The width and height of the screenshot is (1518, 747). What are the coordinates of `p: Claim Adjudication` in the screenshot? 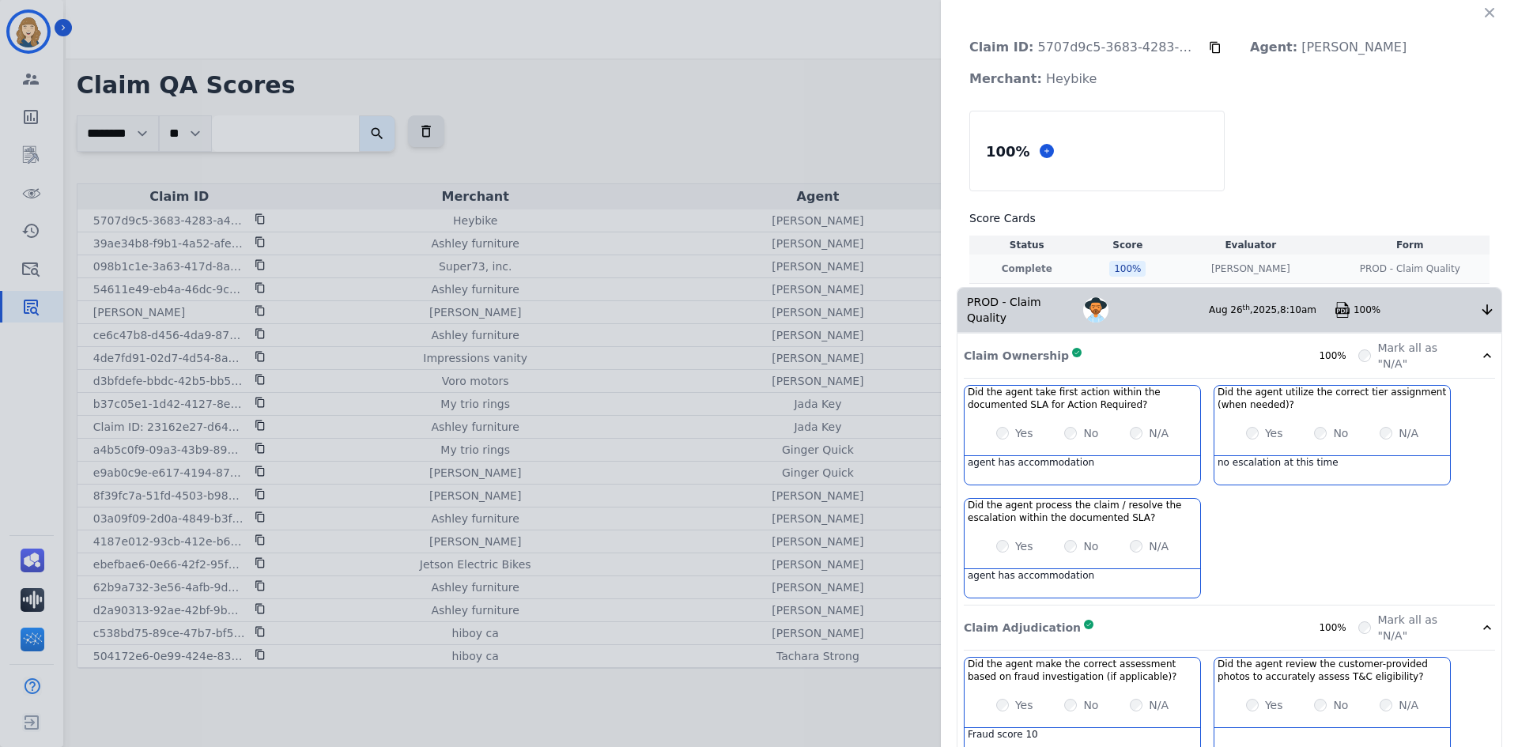 It's located at (1022, 628).